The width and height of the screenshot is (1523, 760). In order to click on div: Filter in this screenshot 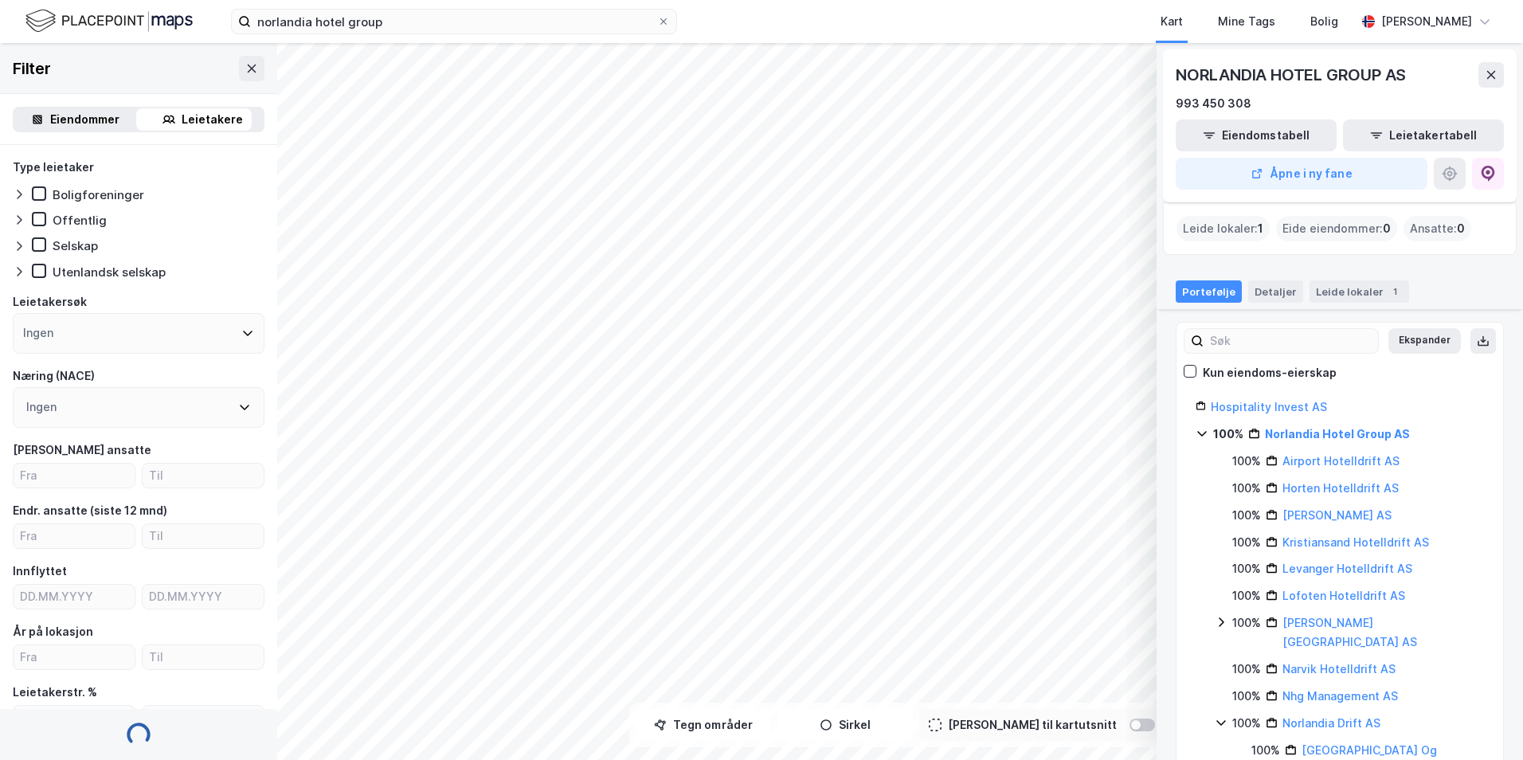, I will do `click(32, 68)`.